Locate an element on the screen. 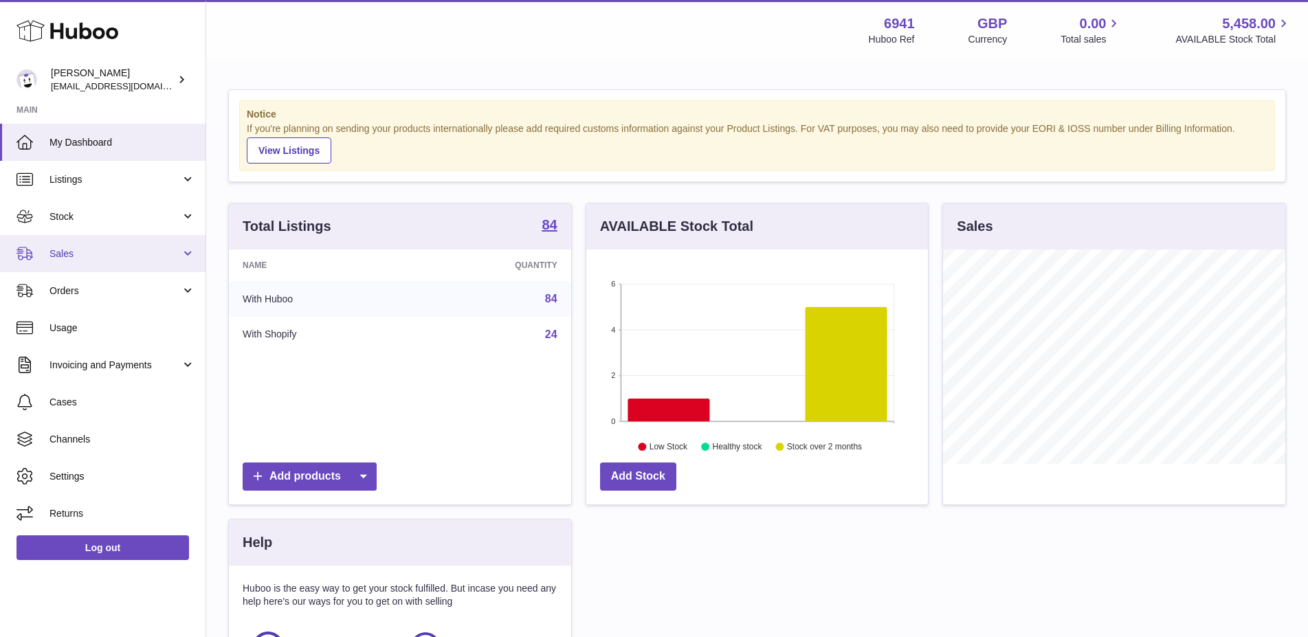 The width and height of the screenshot is (1308, 637). span: Settings is located at coordinates (122, 476).